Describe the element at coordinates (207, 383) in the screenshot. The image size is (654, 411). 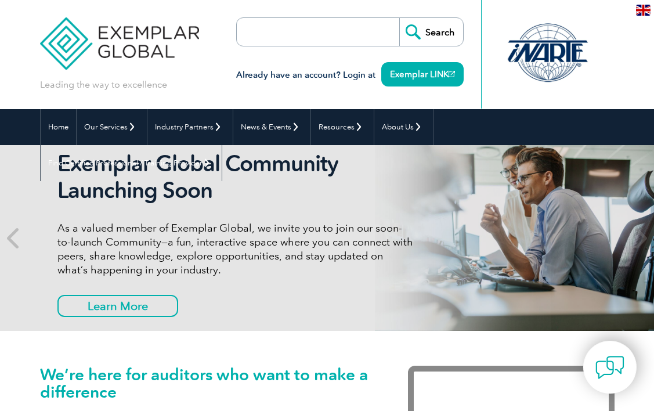
I see `h1: We’re here for auditors who want to make a difference` at that location.